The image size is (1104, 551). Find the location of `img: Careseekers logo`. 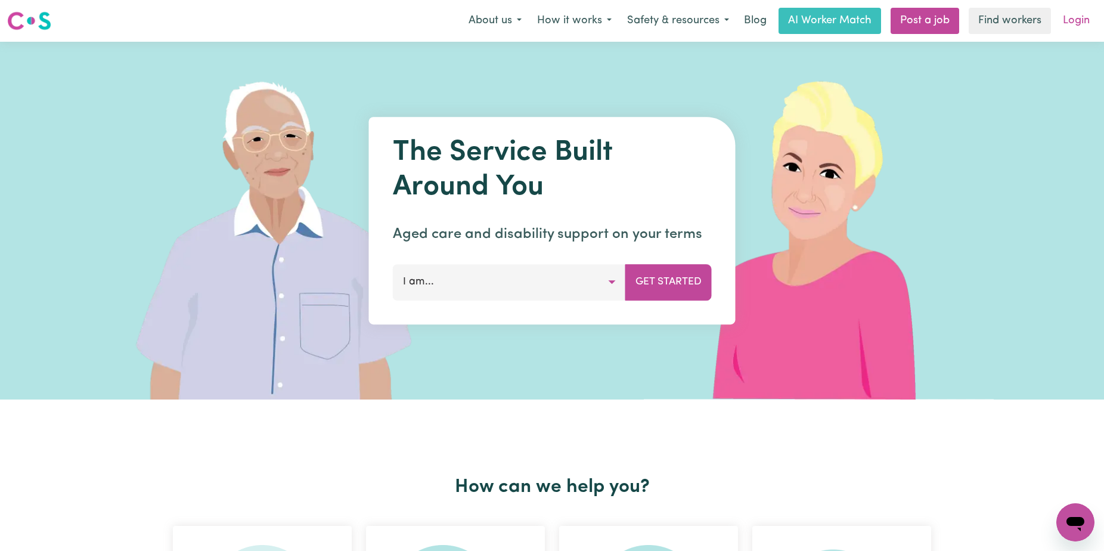

img: Careseekers logo is located at coordinates (29, 21).